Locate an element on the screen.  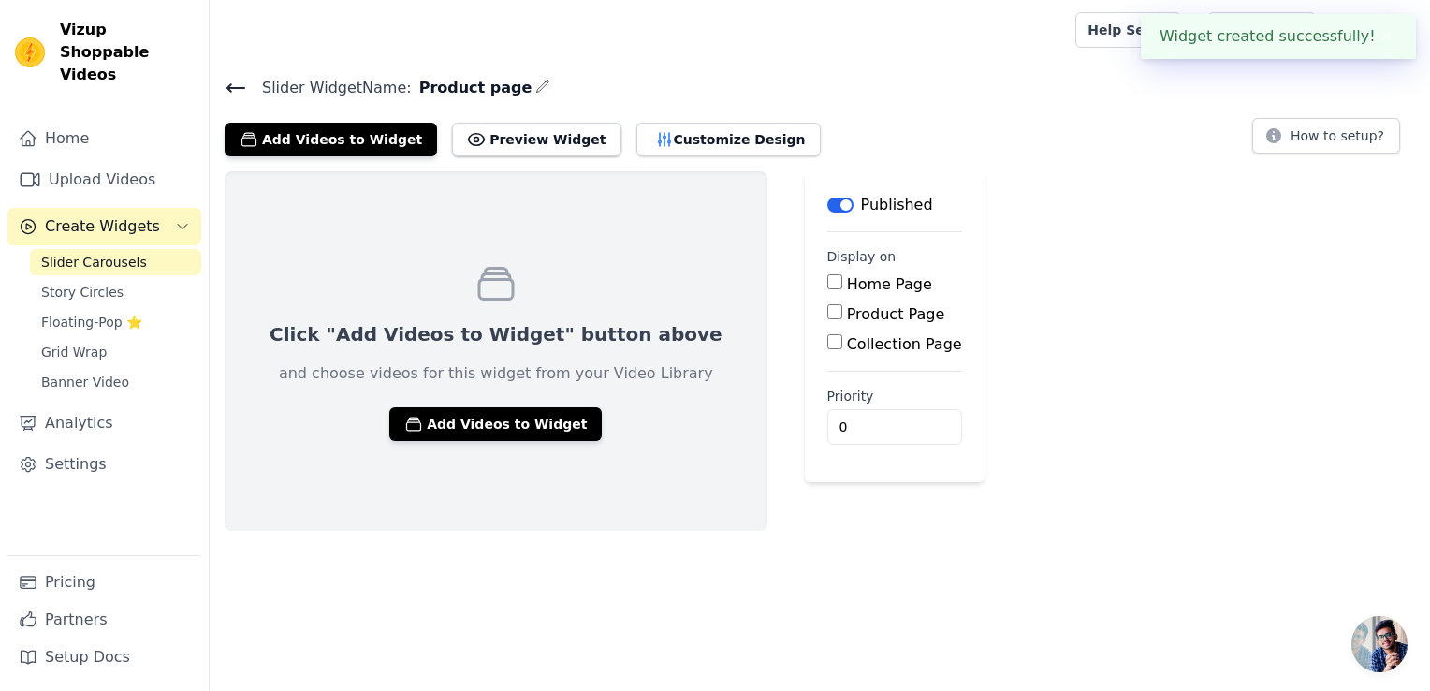
button: S Swirly is located at coordinates (1373, 30).